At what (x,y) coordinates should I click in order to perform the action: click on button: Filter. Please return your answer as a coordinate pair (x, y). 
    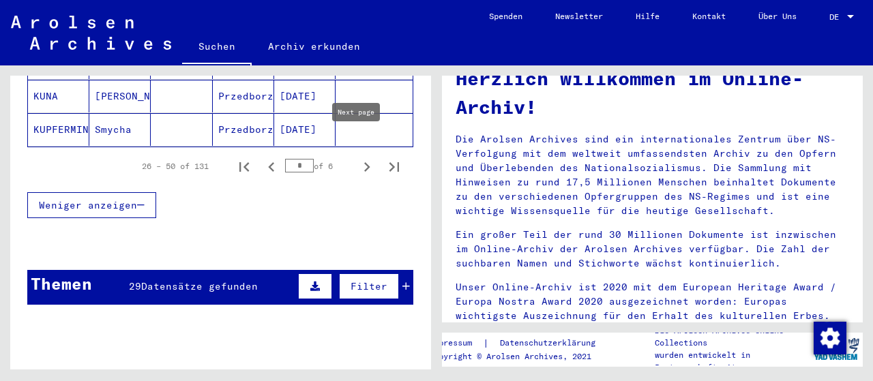
    Looking at the image, I should click on (369, 286).